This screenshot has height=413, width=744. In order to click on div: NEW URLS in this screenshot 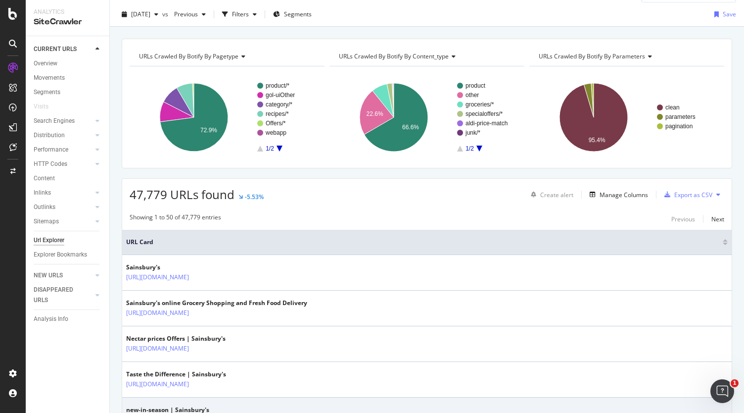, I will do `click(48, 275)`.